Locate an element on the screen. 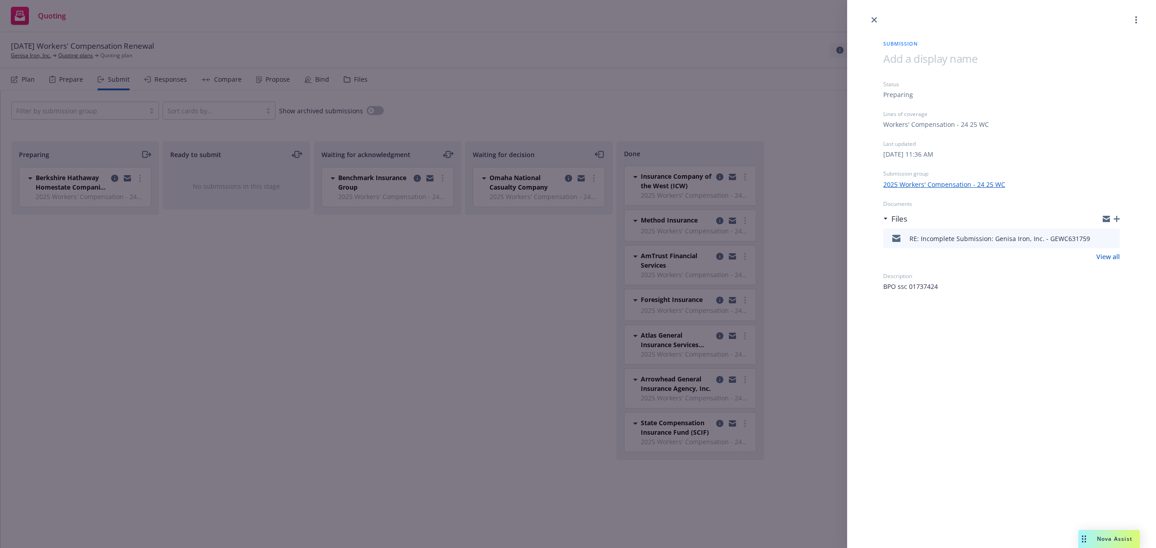 This screenshot has height=548, width=1156. div: Last updated is located at coordinates (1001, 144).